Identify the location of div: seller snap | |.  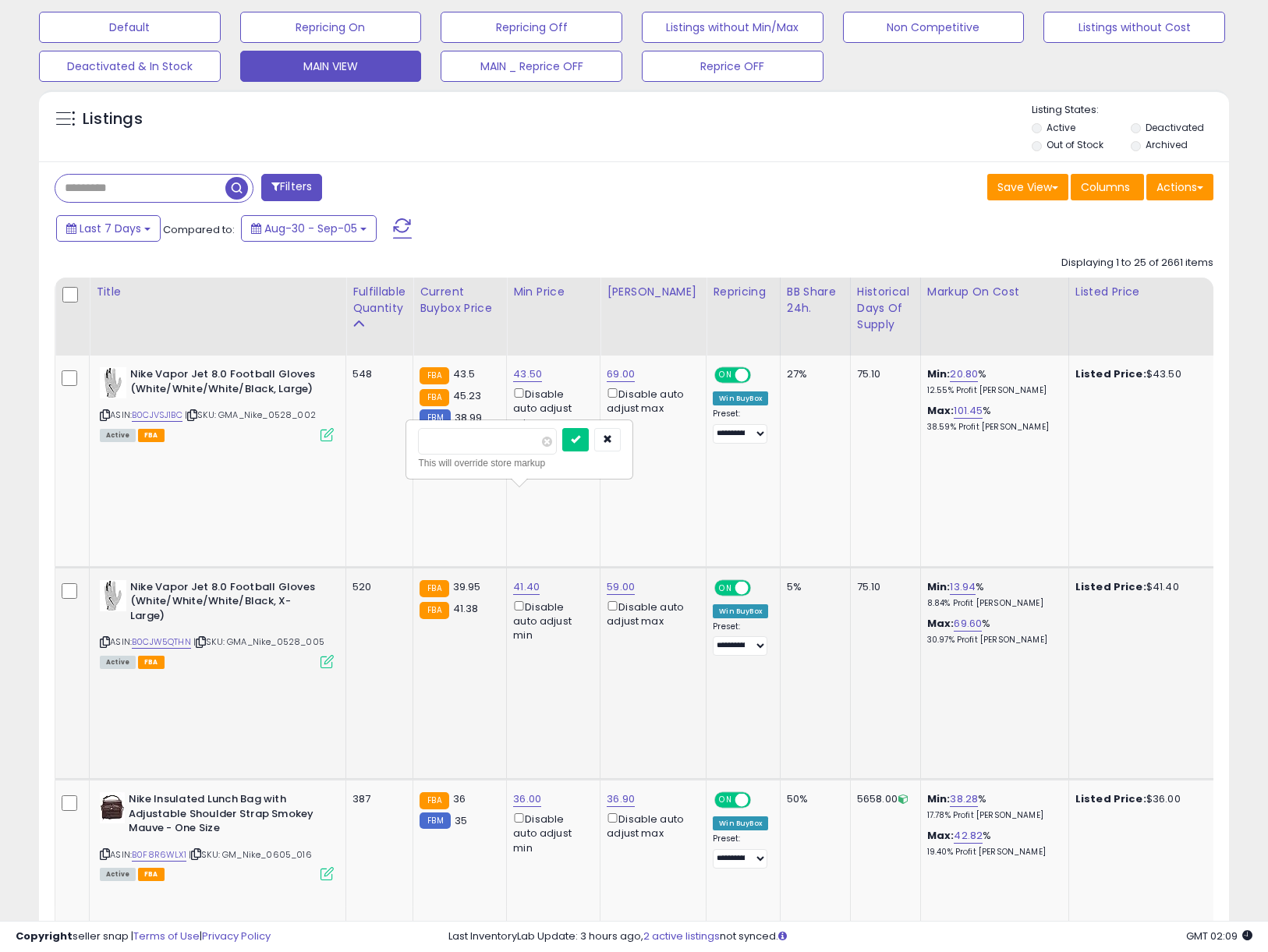
(142, 936).